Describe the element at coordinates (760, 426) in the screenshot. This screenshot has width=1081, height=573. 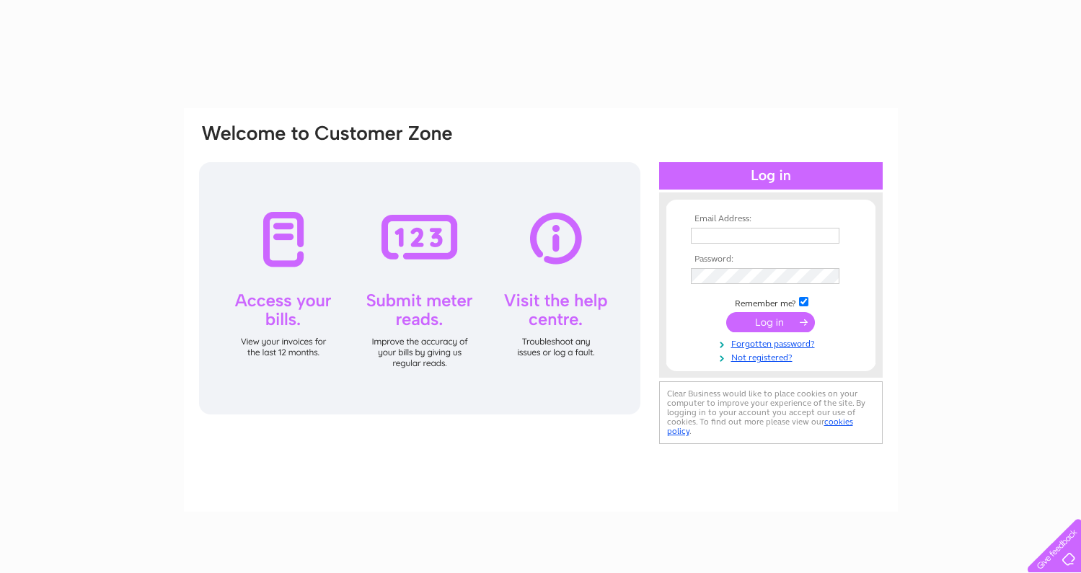
I see `a: cookies policy` at that location.